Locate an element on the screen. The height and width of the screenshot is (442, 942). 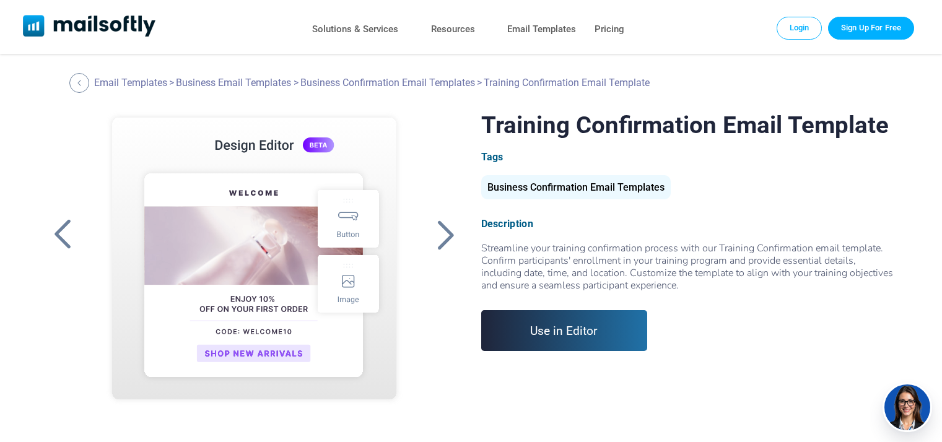
a: Solutions & Services is located at coordinates (355, 29).